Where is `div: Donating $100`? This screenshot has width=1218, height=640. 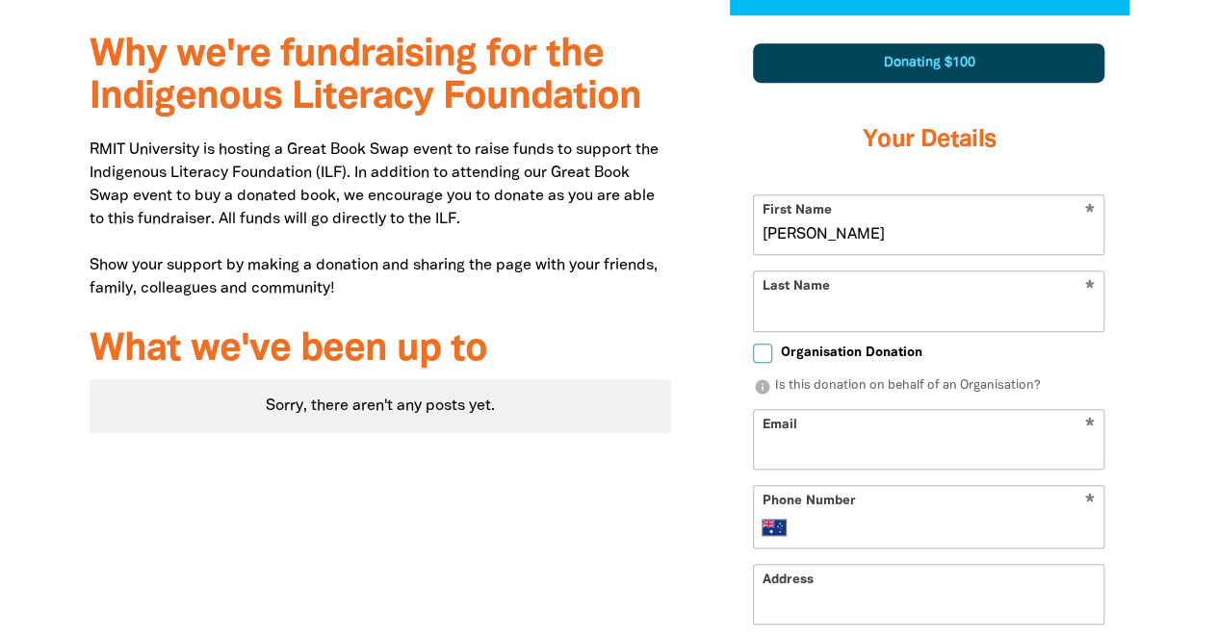
div: Donating $100 is located at coordinates (928, 63).